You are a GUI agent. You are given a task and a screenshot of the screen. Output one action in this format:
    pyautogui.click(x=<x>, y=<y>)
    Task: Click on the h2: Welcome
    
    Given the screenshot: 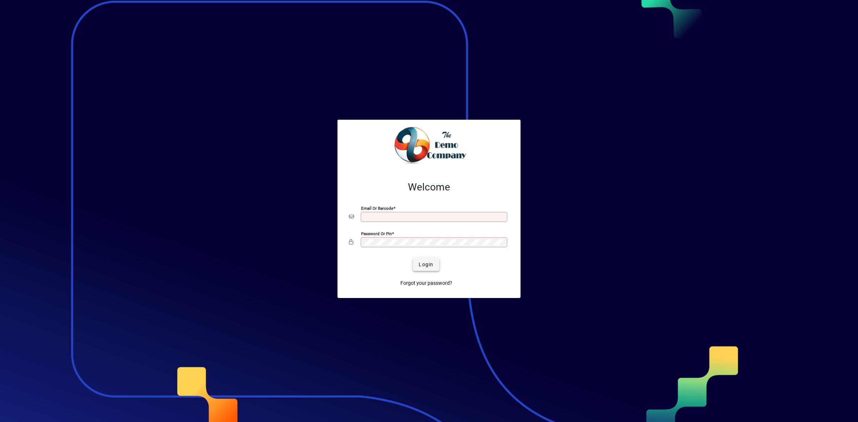 What is the action you would take?
    pyautogui.click(x=429, y=187)
    